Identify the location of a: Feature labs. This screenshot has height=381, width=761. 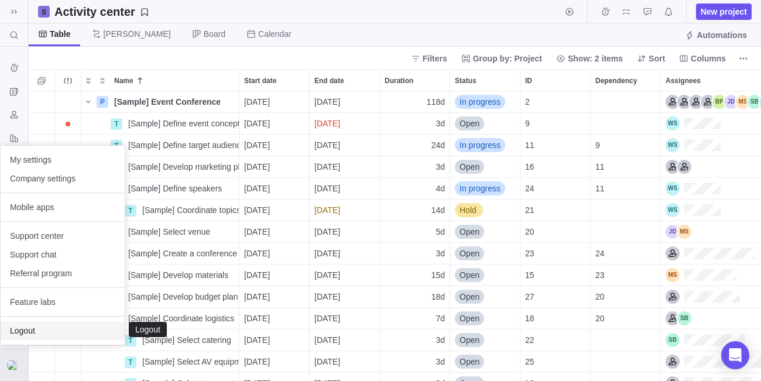
(63, 302).